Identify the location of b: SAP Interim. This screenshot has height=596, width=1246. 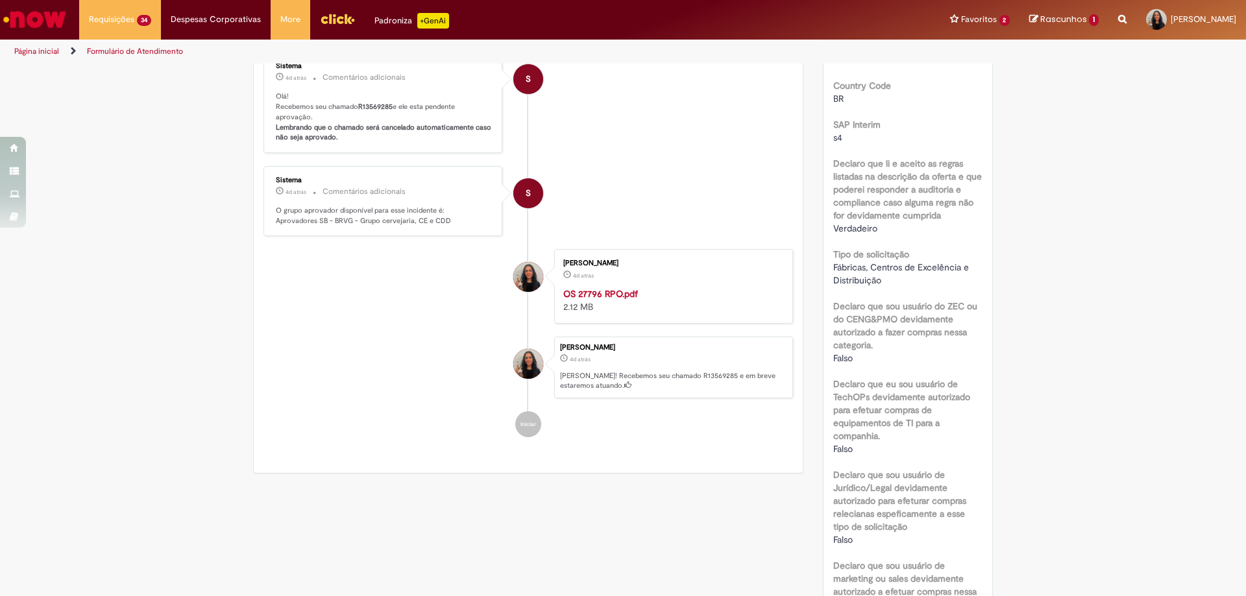
(856, 125).